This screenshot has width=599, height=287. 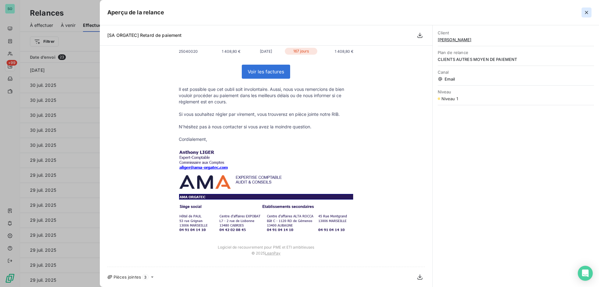 I want to click on span: Client, so click(x=516, y=33).